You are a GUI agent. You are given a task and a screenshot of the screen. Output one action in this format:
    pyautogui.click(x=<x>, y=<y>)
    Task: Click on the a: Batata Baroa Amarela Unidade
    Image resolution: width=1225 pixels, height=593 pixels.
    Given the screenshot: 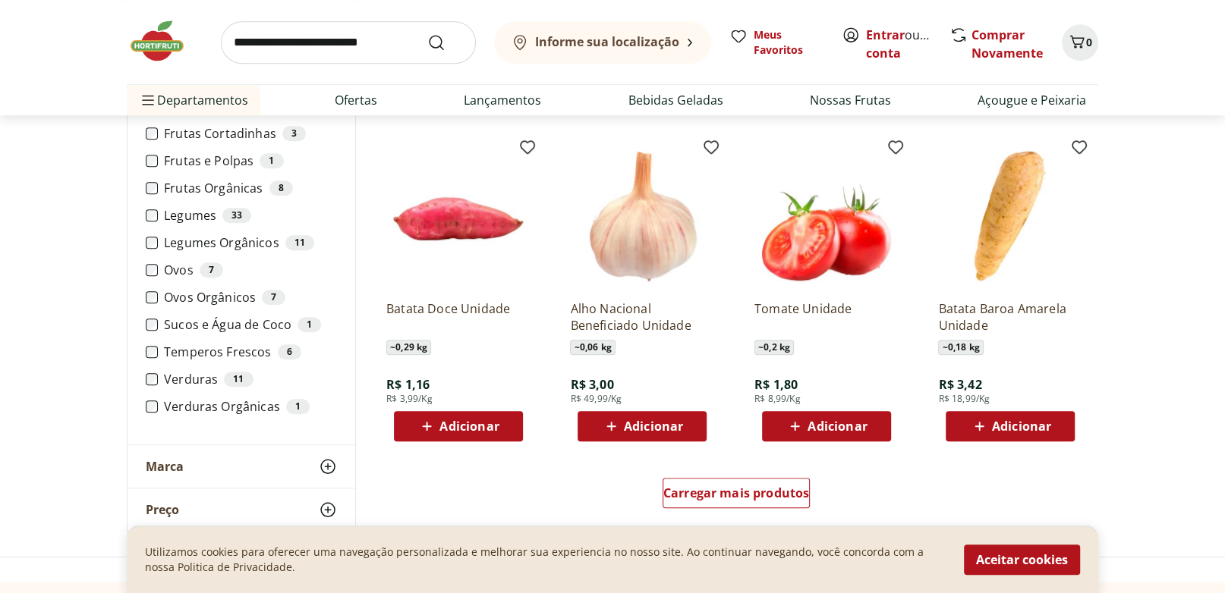 What is the action you would take?
    pyautogui.click(x=1010, y=317)
    